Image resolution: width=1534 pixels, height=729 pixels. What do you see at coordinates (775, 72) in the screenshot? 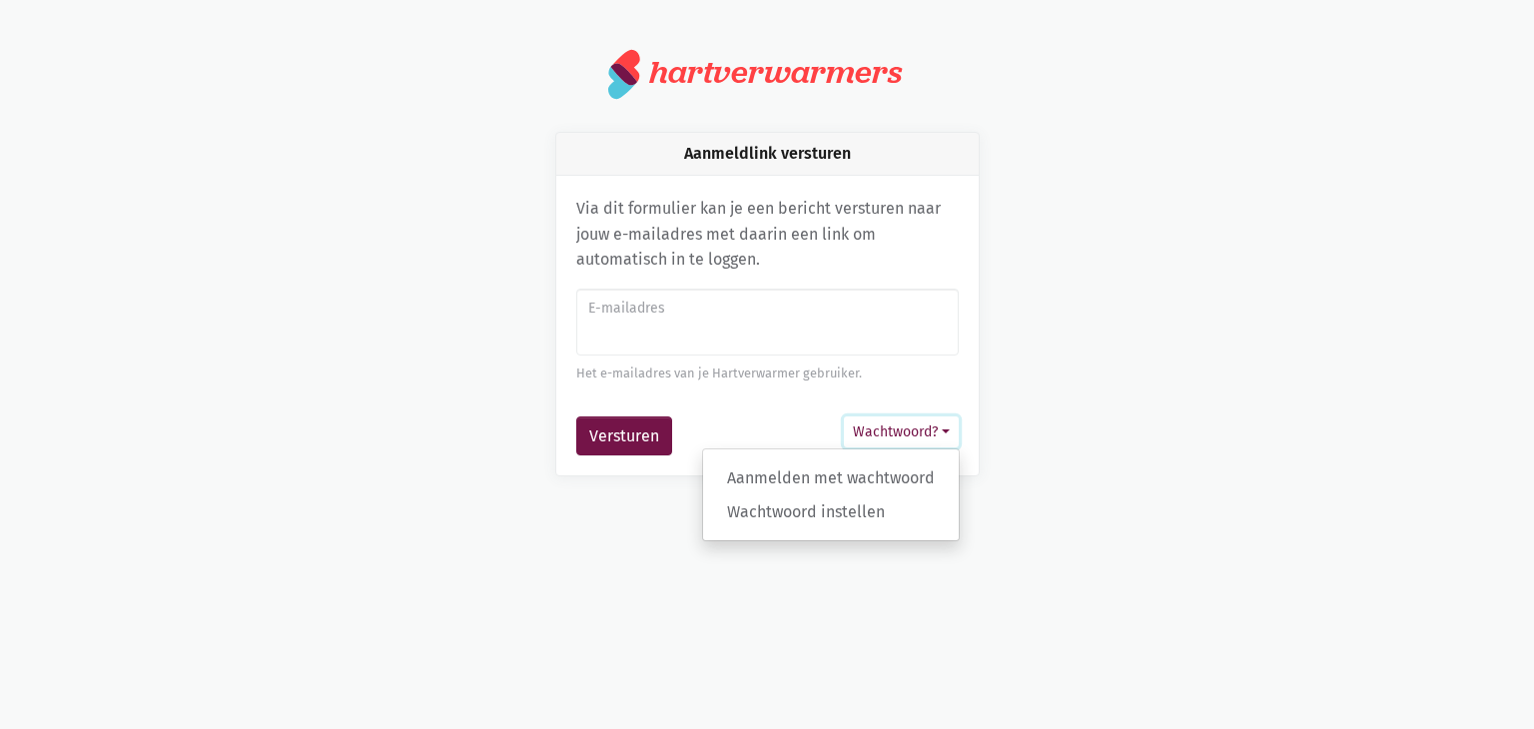
I see `div: hartverwarmers` at bounding box center [775, 72].